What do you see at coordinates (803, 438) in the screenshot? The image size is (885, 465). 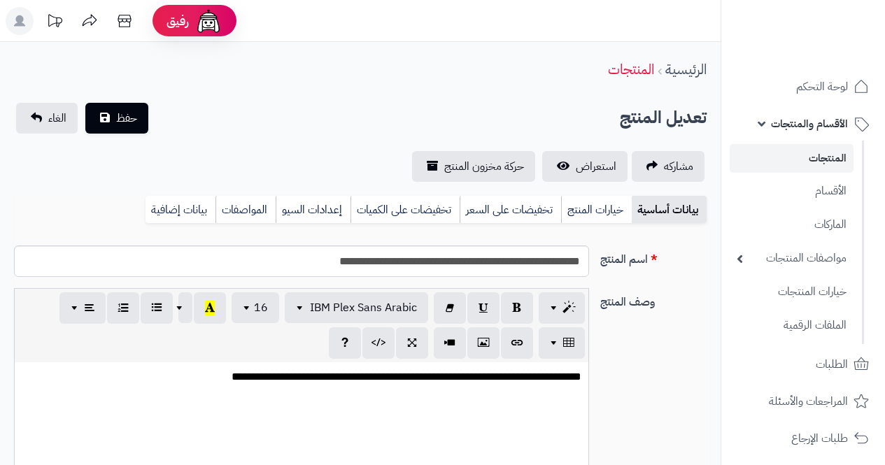 I see `a: طلبات الإرجاع` at bounding box center [803, 438].